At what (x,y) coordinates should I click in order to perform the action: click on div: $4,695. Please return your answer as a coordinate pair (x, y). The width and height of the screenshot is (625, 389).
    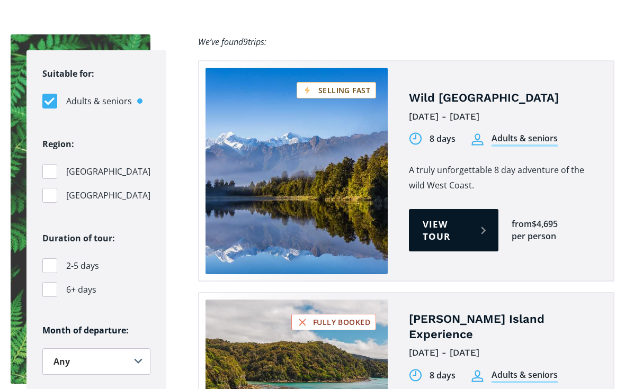
    Looking at the image, I should click on (544, 224).